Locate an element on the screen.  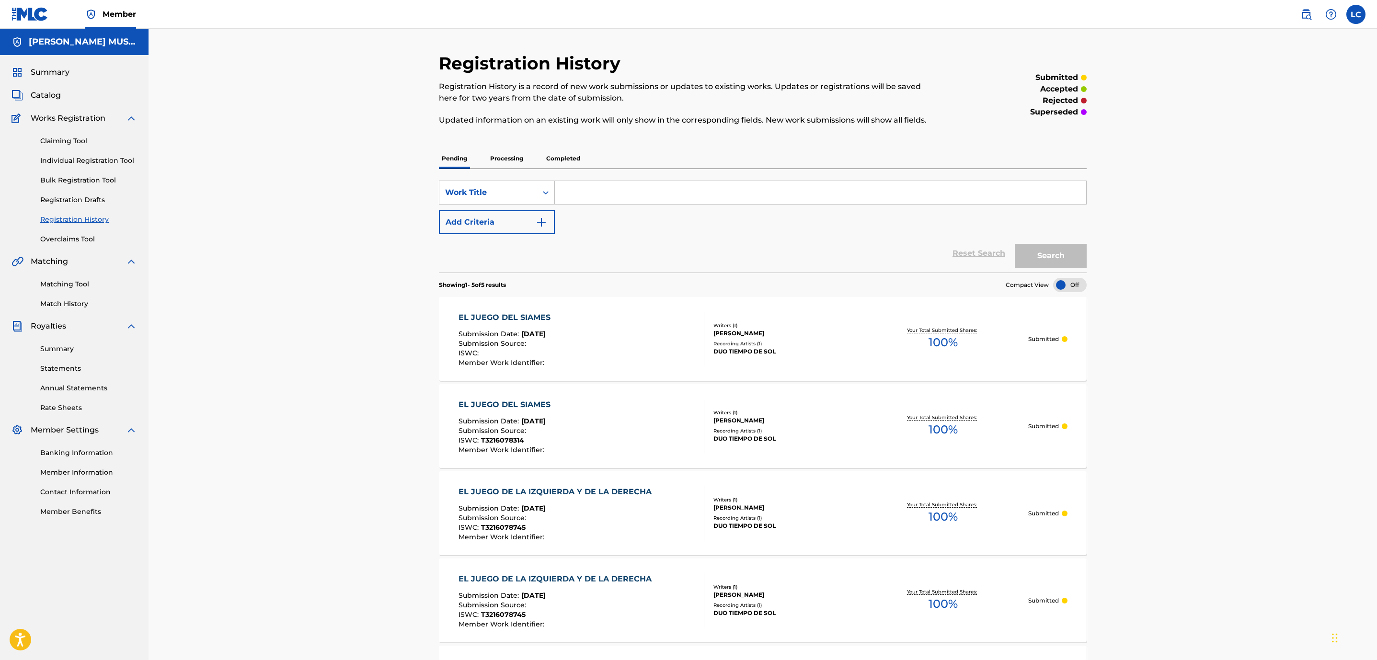
a: Annual Statements is located at coordinates (89, 388).